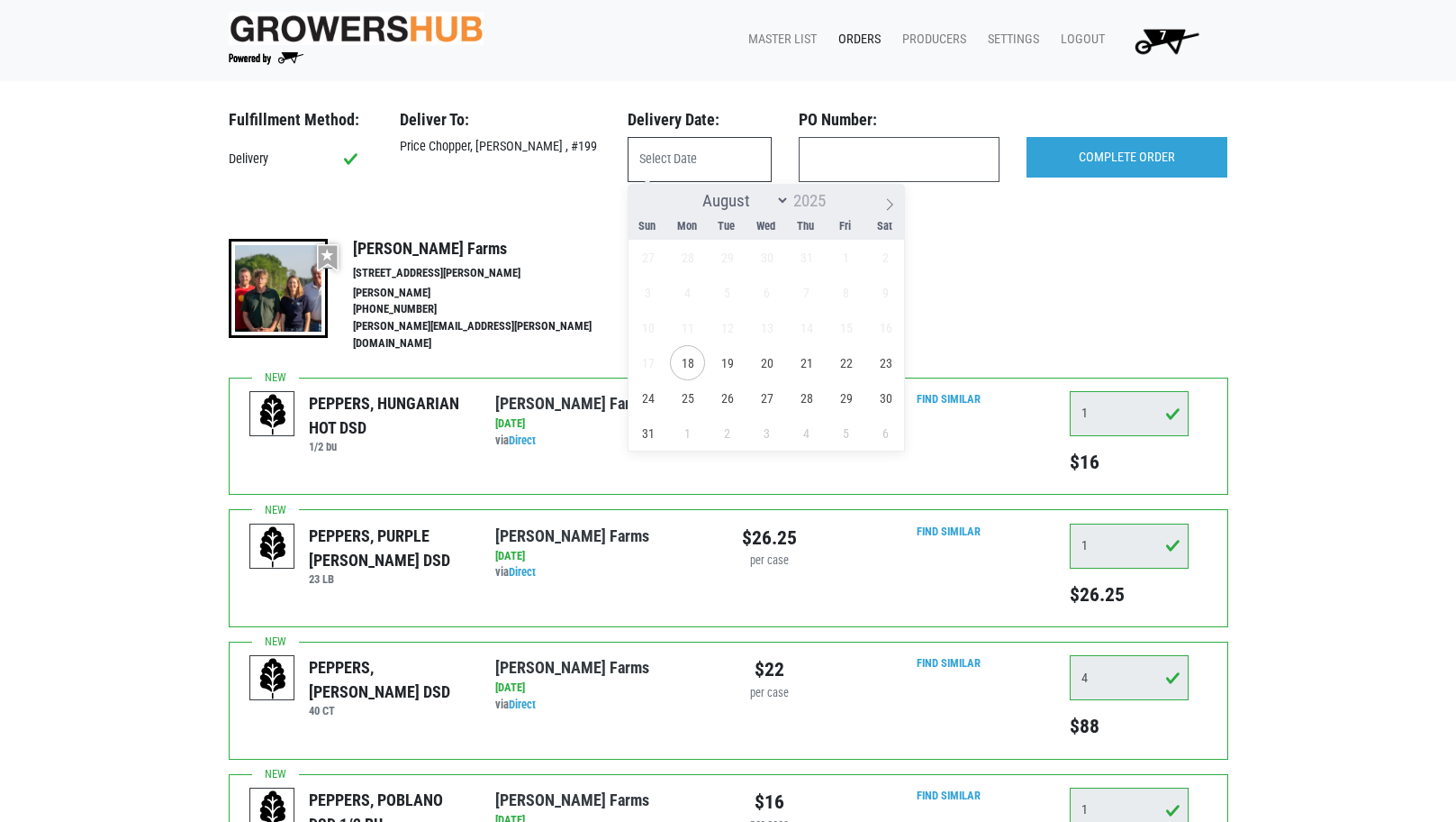 This screenshot has height=822, width=1456. What do you see at coordinates (648, 432) in the screenshot?
I see `span: August 31, 2025` at bounding box center [648, 432].